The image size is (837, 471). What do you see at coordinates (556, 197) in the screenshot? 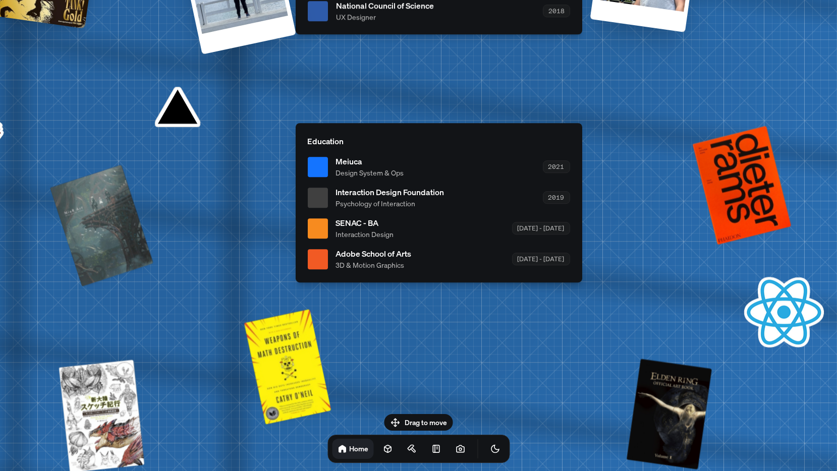
I see `div: 2019` at bounding box center [556, 197].